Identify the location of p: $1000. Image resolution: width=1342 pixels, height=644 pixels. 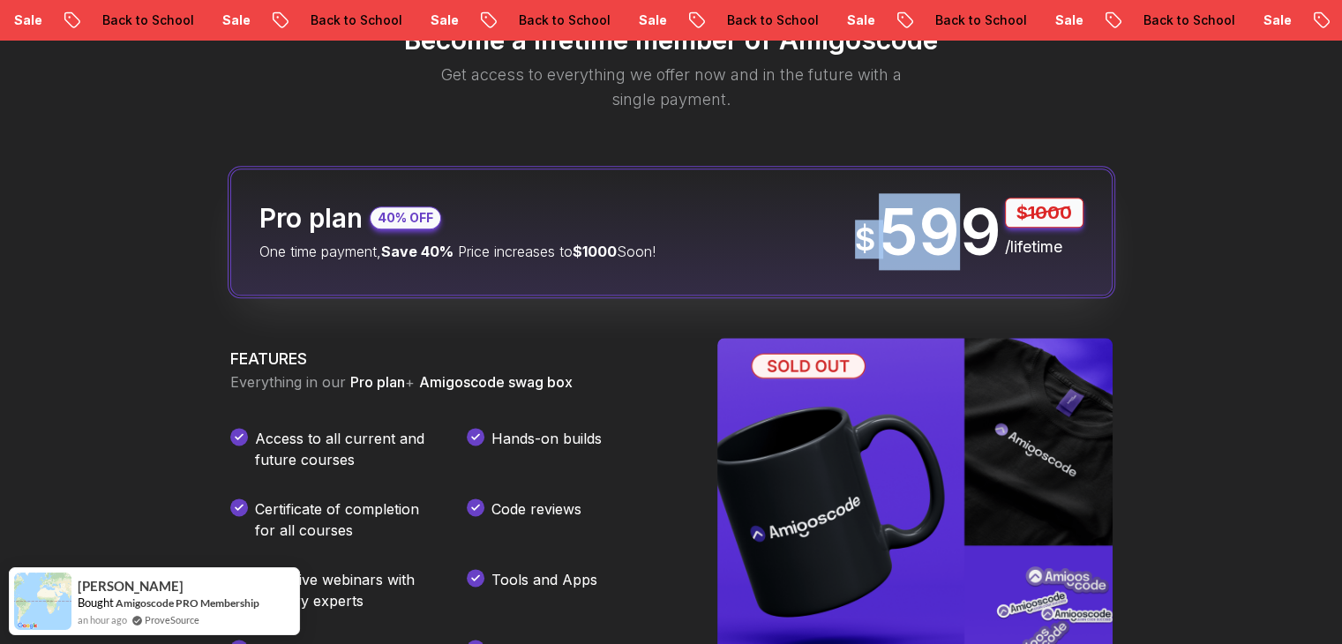
(1044, 213).